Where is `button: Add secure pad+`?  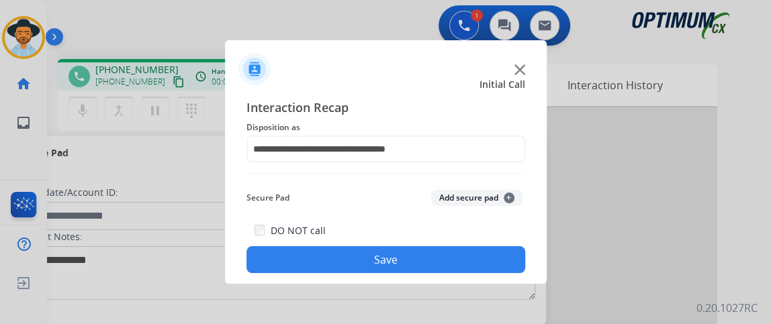 button: Add secure pad+ is located at coordinates (477, 198).